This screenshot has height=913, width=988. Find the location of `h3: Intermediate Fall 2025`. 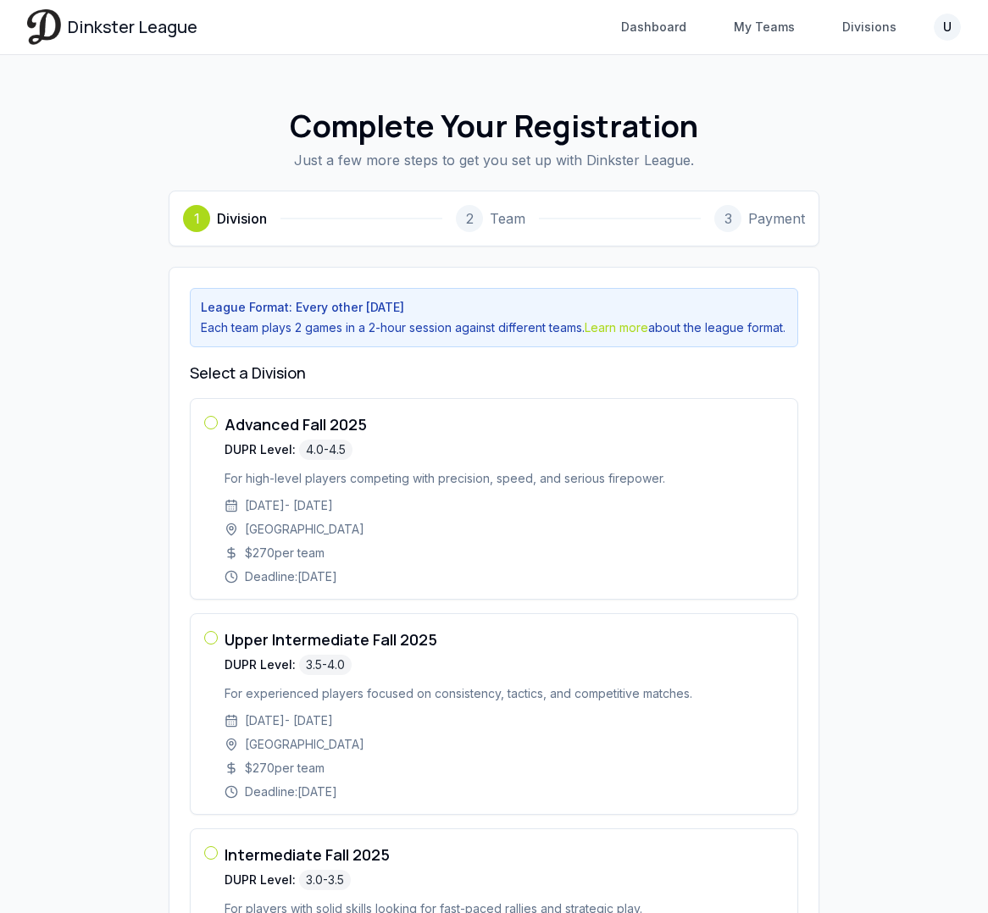

h3: Intermediate Fall 2025 is located at coordinates (504, 855).